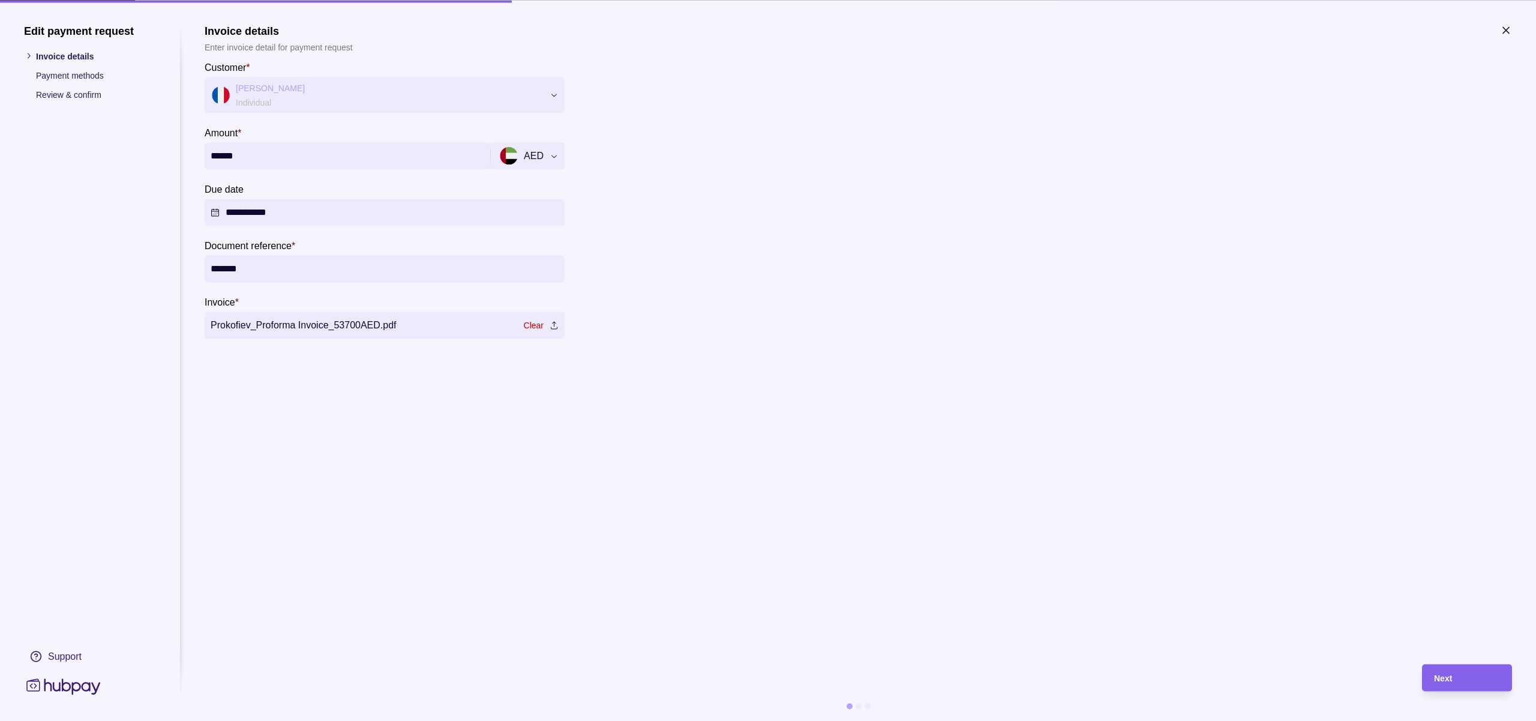  I want to click on p: Due date, so click(224, 188).